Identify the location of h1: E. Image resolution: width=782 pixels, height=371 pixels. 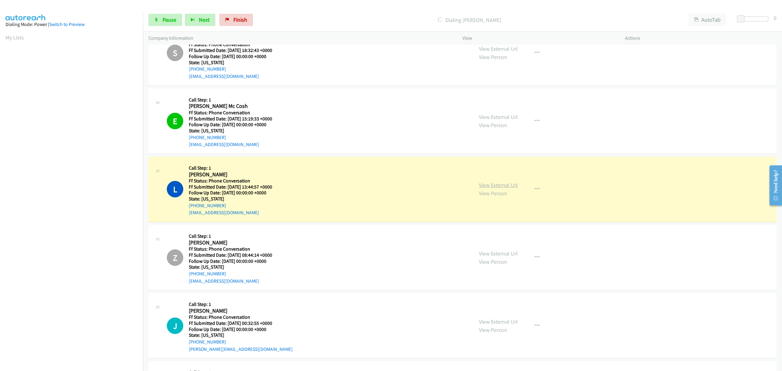
(175, 121).